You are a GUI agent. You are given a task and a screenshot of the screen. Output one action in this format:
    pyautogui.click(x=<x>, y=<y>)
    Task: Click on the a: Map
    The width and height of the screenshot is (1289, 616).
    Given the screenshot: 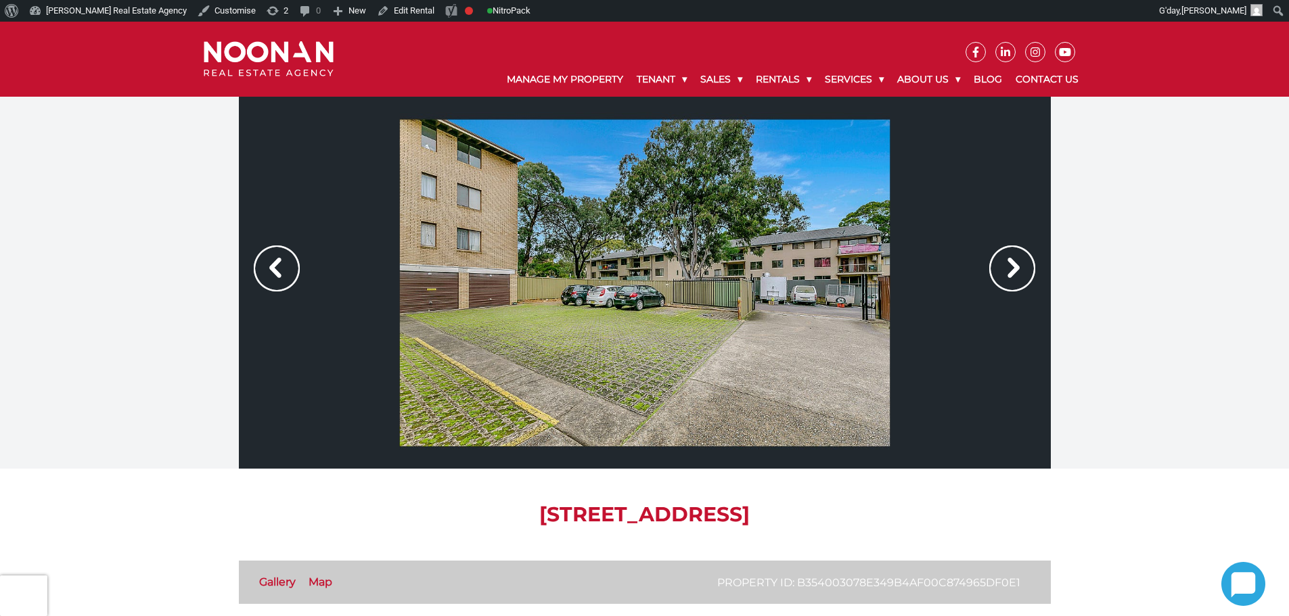 What is the action you would take?
    pyautogui.click(x=320, y=582)
    